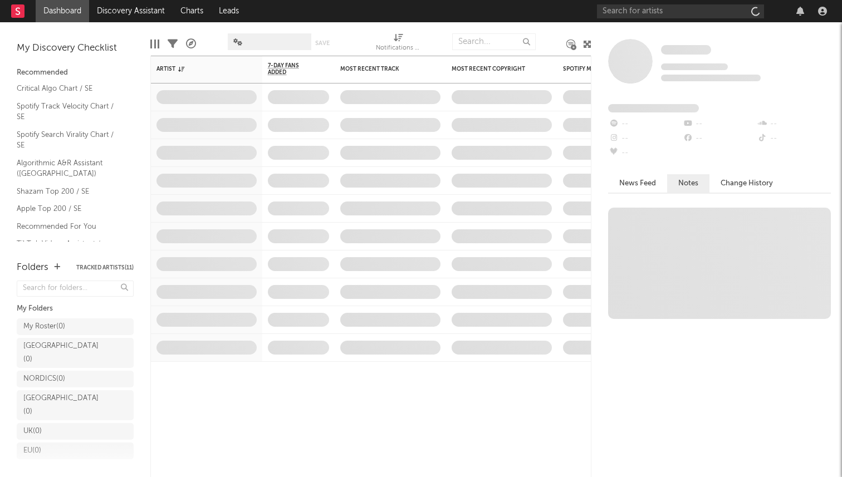 Image resolution: width=842 pixels, height=477 pixels. Describe the element at coordinates (75, 379) in the screenshot. I see `a: NORDICS(0)` at that location.